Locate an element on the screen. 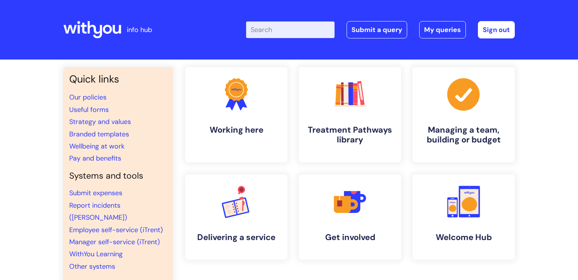 Image resolution: width=578 pixels, height=280 pixels. h4: Welcome Hub is located at coordinates (463, 237).